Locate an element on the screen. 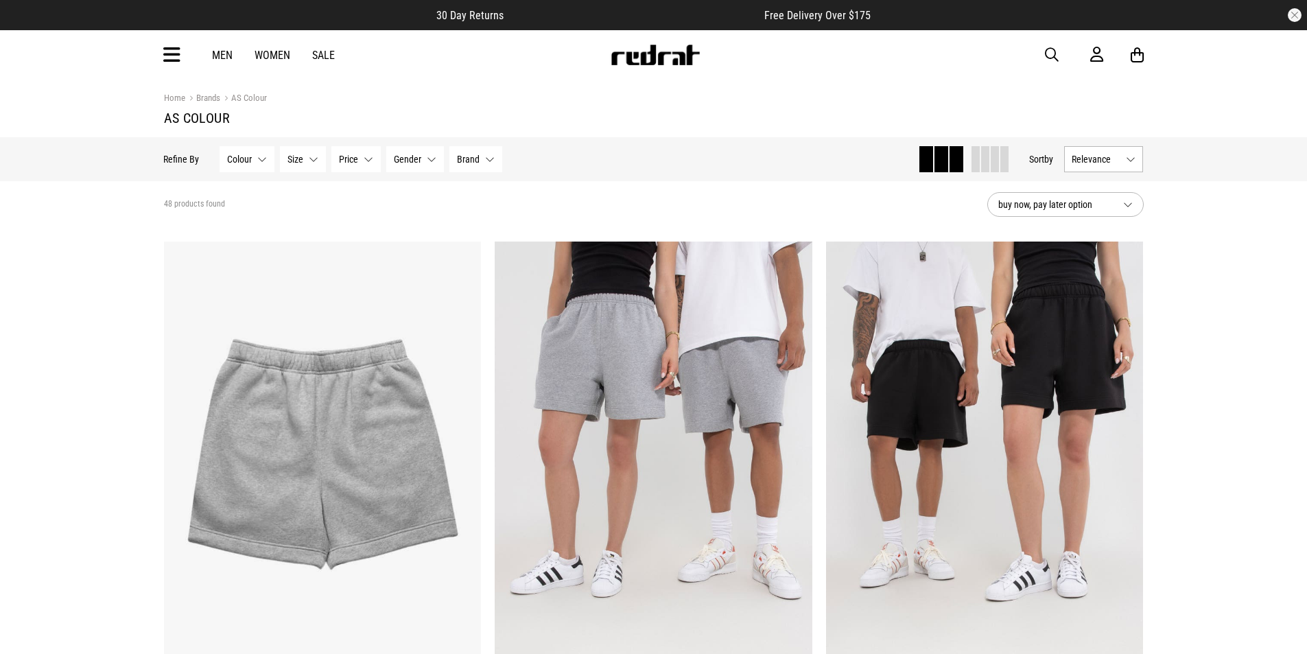 The image size is (1307, 654). span: Brand is located at coordinates (469, 159).